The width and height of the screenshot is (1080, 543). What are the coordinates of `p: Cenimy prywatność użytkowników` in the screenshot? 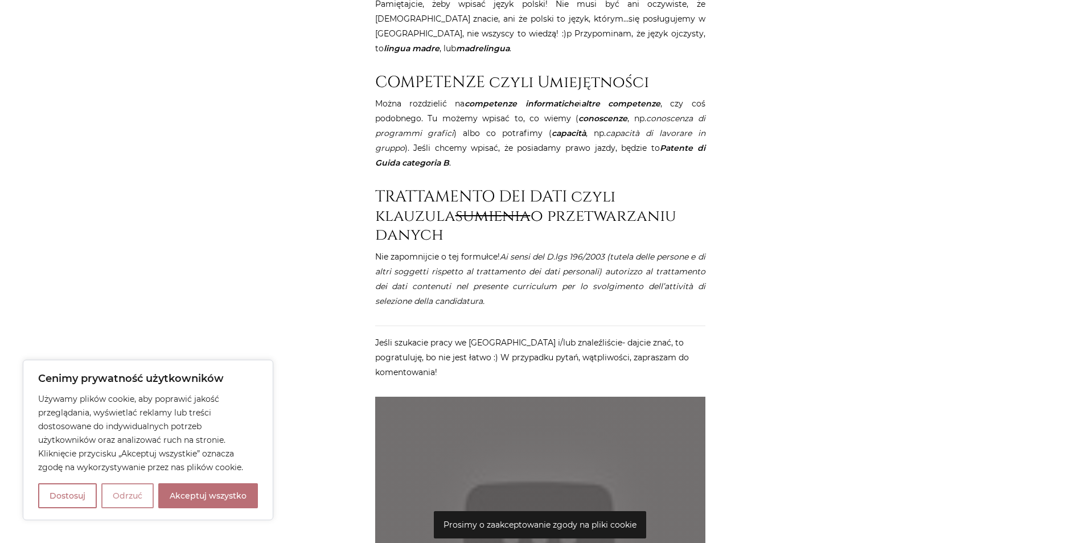 It's located at (148, 379).